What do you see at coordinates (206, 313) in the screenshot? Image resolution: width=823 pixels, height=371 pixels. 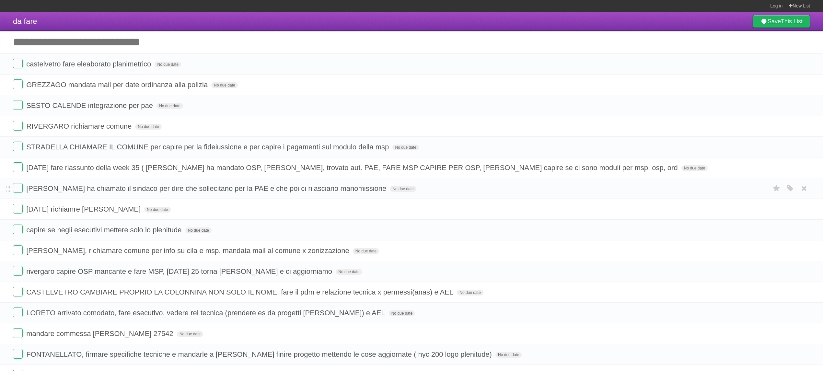 I see `span: LORETO arrivato comodato, fare esecutivo, vedere rel tecnica (prendere es da progetti [PERSON_NAM...` at bounding box center [206, 313].